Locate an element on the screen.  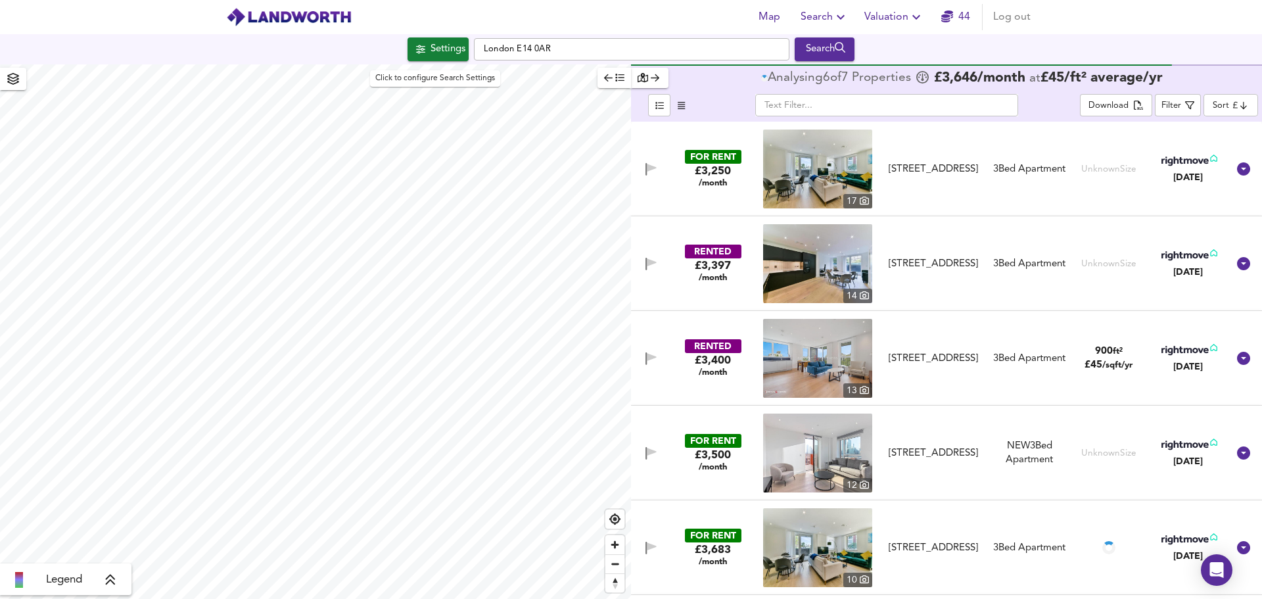
a: property thumbnail 14 is located at coordinates (817, 263).